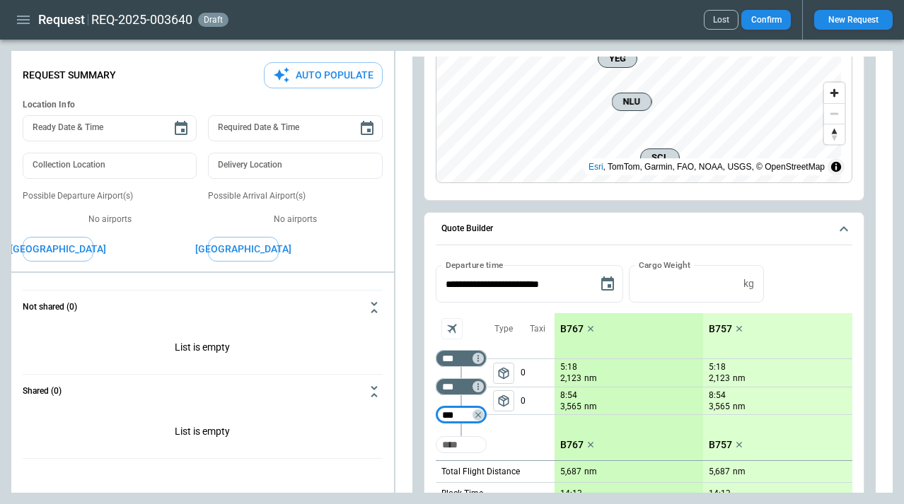 The image size is (904, 504). Describe the element at coordinates (323, 75) in the screenshot. I see `button: Auto Populate` at that location.